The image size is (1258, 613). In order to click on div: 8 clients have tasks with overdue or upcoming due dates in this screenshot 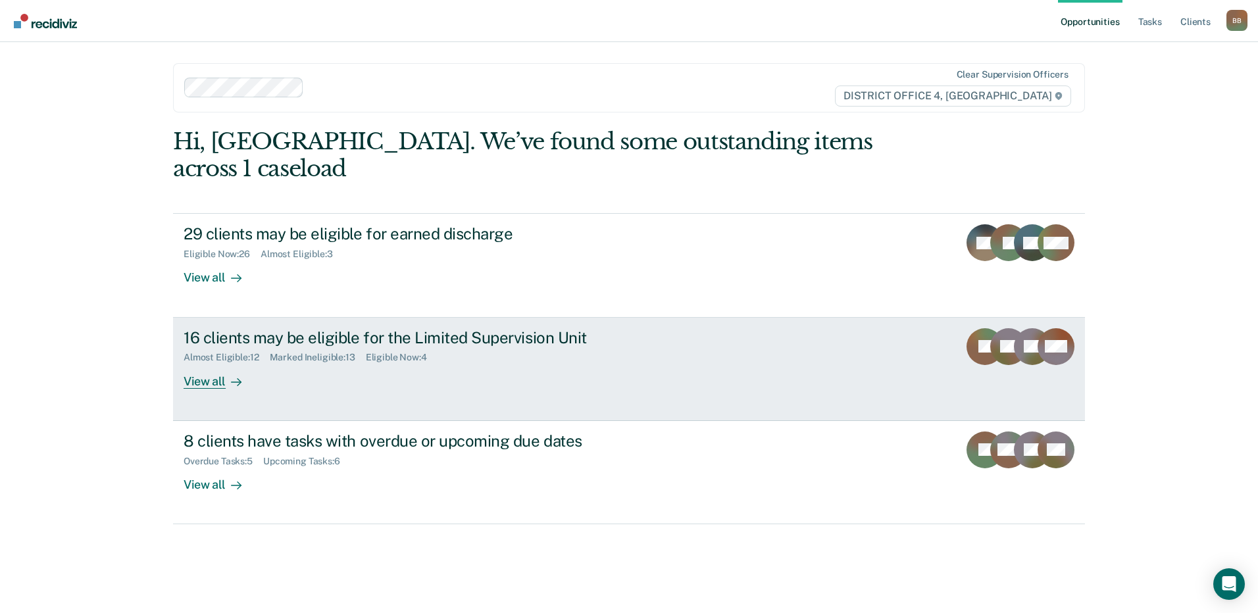, I will do `click(415, 441)`.